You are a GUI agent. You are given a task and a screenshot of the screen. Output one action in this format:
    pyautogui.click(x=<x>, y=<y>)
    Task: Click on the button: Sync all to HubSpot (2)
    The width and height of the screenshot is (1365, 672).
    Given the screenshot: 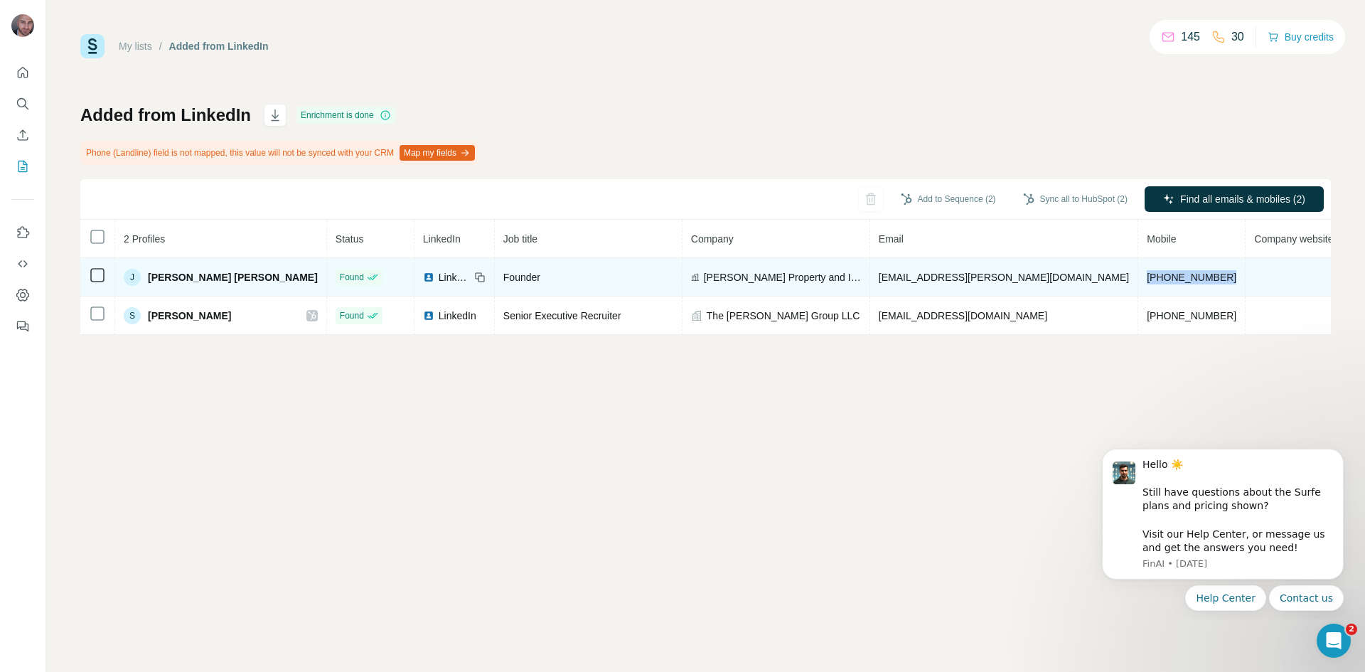 What is the action you would take?
    pyautogui.click(x=1075, y=199)
    